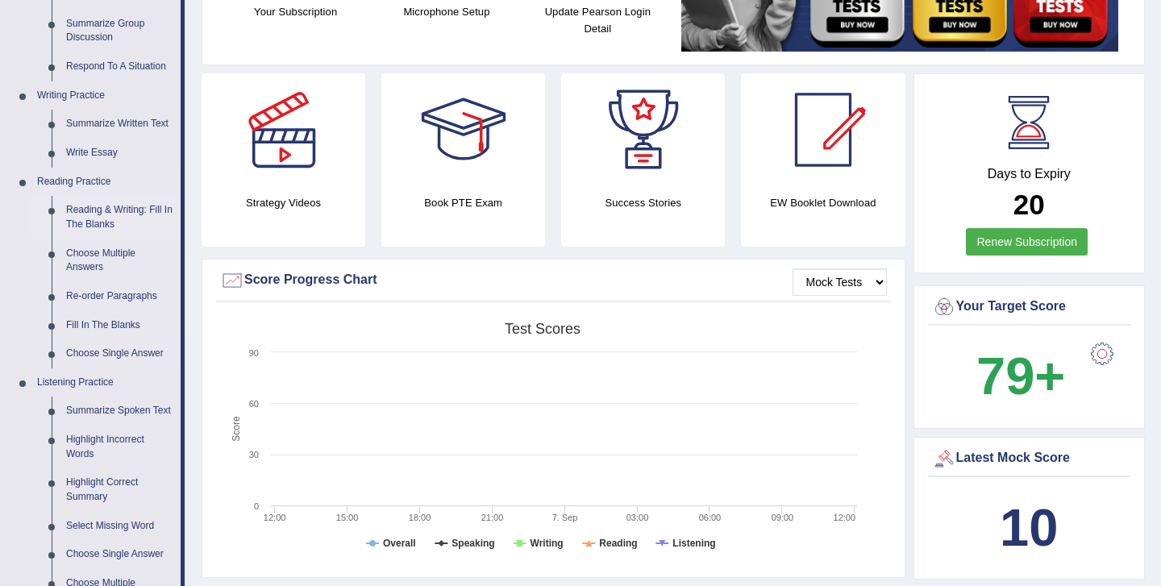 This screenshot has height=586, width=1161. I want to click on text: 06:00, so click(710, 518).